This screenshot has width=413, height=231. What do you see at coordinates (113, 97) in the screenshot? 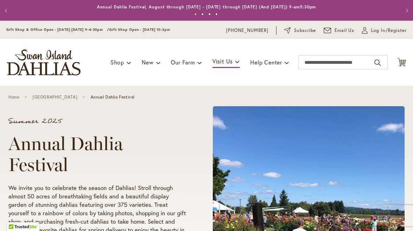
I see `span: Annual Dahlia Festival` at bounding box center [113, 97].